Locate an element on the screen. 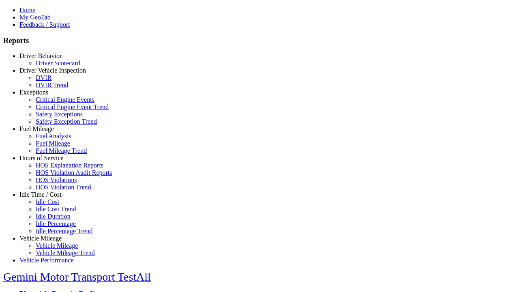 This screenshot has width=519, height=292. a: DVIR is located at coordinates (43, 77).